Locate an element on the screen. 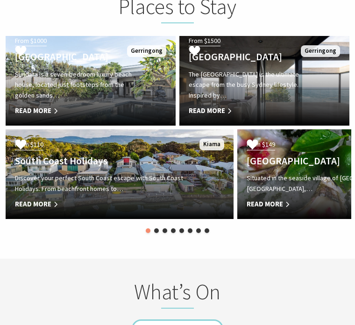 The image size is (355, 325). button: 6 of 6 is located at coordinates (190, 230).